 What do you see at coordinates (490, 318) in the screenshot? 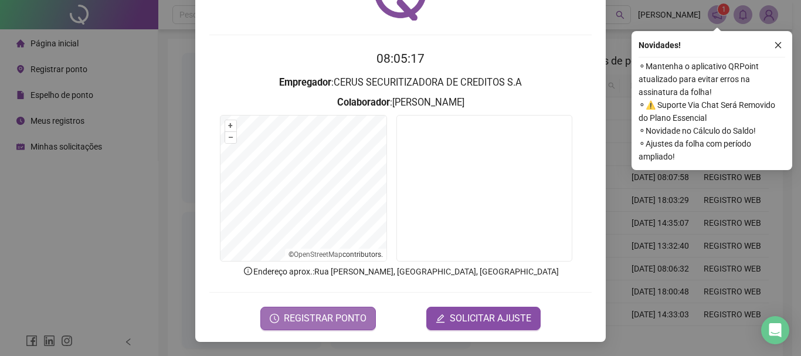
I see `span: SOLICITAR AJUSTE` at bounding box center [490, 318].